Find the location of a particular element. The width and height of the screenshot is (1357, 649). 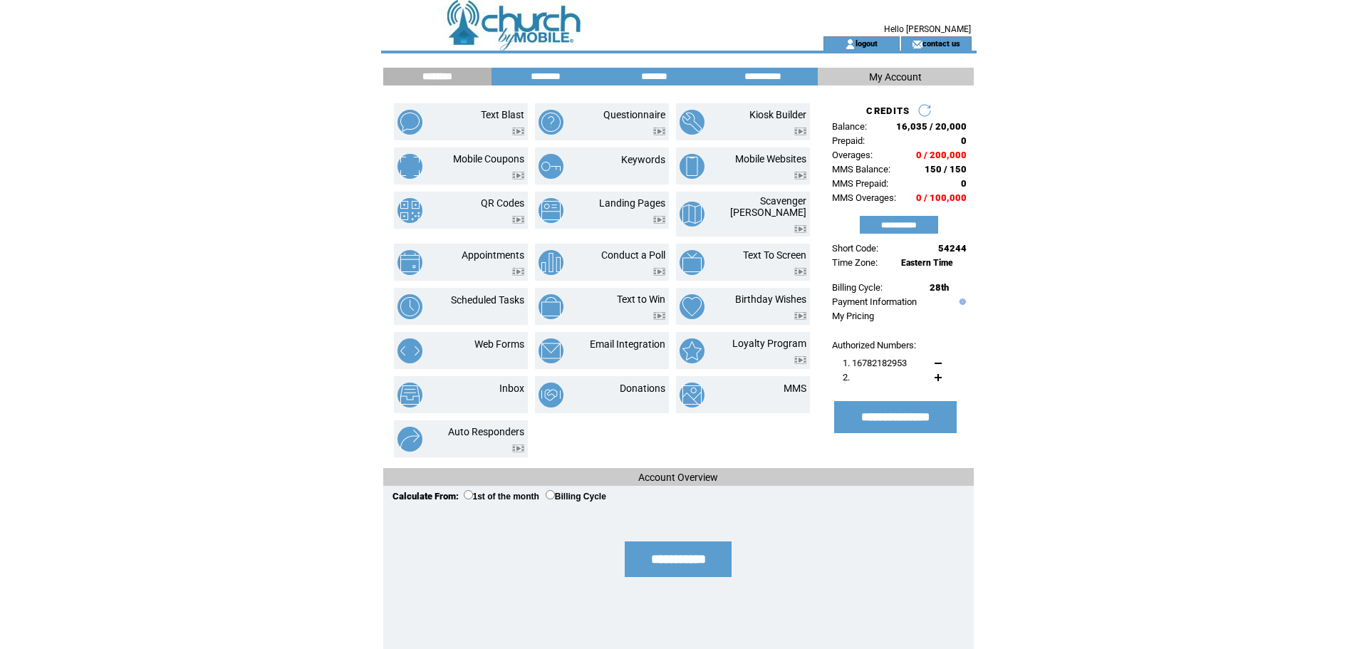

img: email-integration.png is located at coordinates (551, 350).